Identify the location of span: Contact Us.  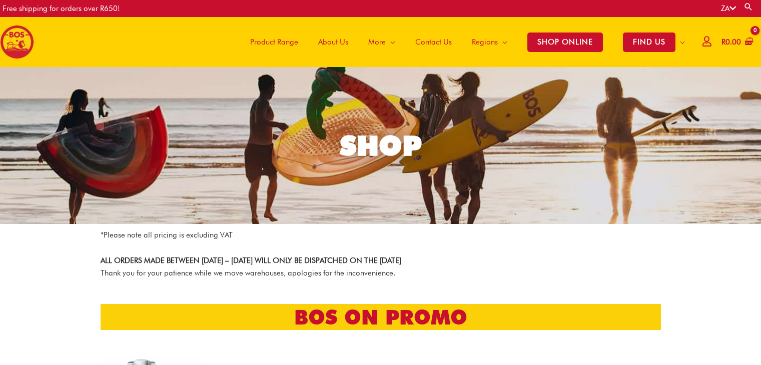
(433, 42).